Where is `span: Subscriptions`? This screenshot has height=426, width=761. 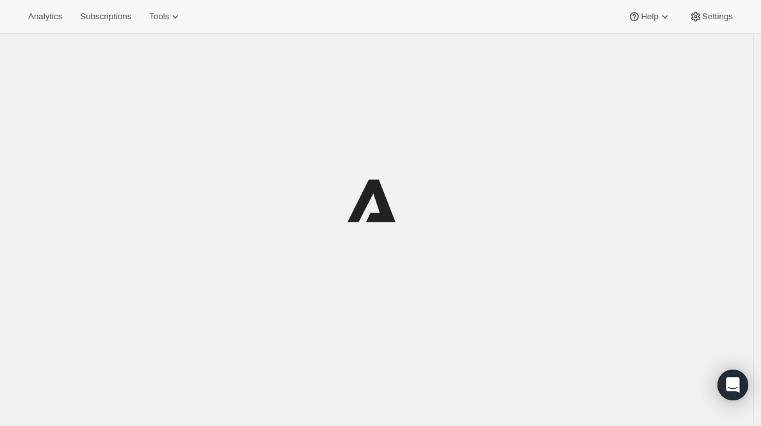
span: Subscriptions is located at coordinates (106, 17).